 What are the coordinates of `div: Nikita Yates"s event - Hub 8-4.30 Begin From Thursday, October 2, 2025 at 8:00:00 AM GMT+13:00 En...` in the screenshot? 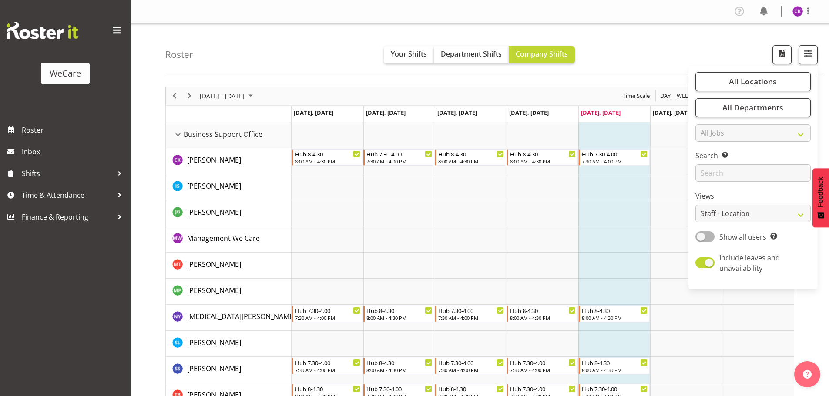 It's located at (542, 314).